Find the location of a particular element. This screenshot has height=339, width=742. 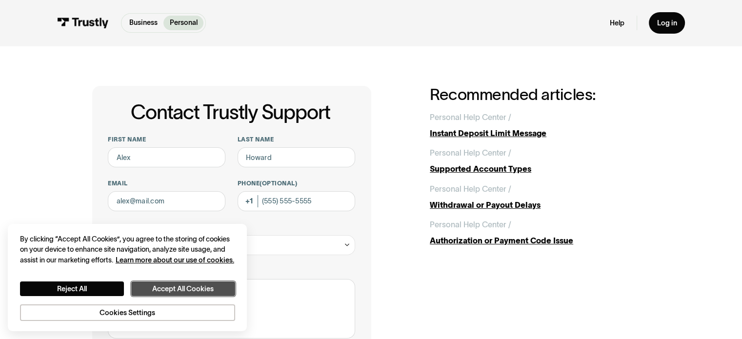

a: Log in is located at coordinates (667, 22).